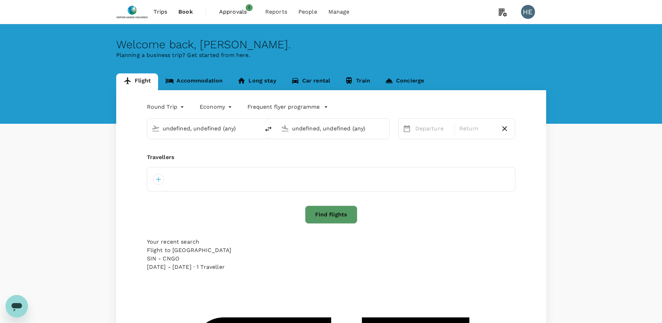 This screenshot has width=662, height=323. What do you see at coordinates (308, 12) in the screenshot?
I see `span: People` at bounding box center [308, 12].